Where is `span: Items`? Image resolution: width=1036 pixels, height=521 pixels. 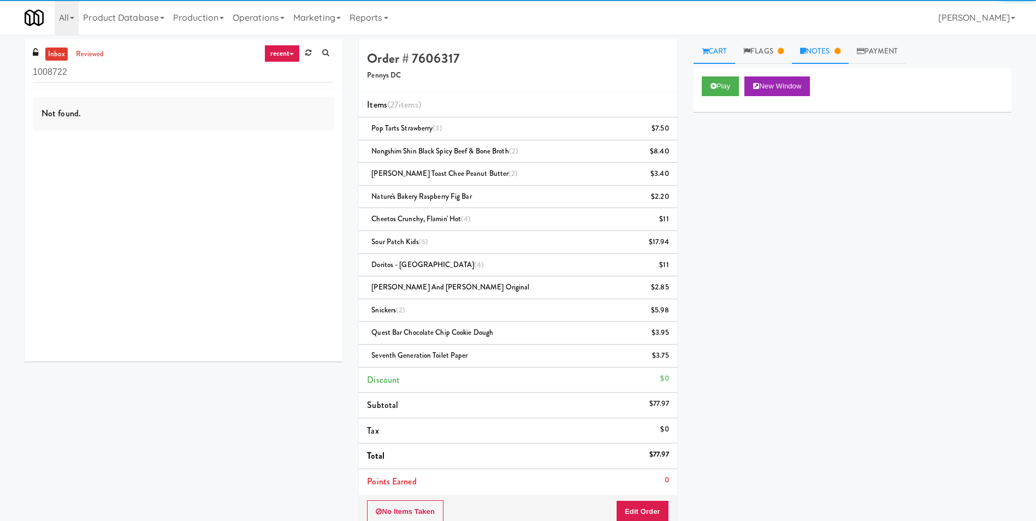
span: Items is located at coordinates (394, 104).